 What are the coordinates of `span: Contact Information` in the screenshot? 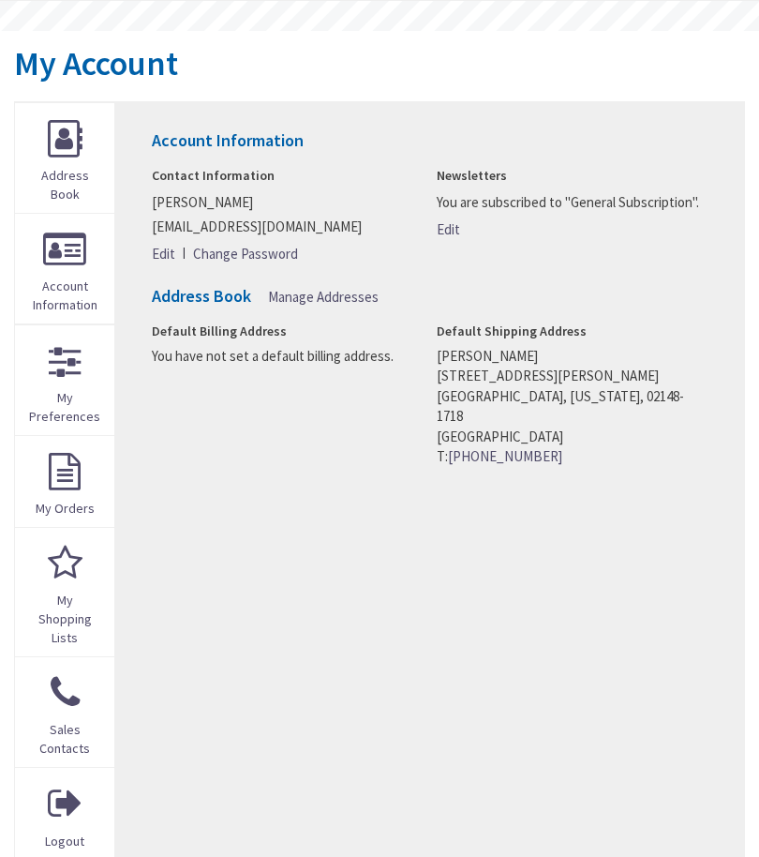 It's located at (213, 175).